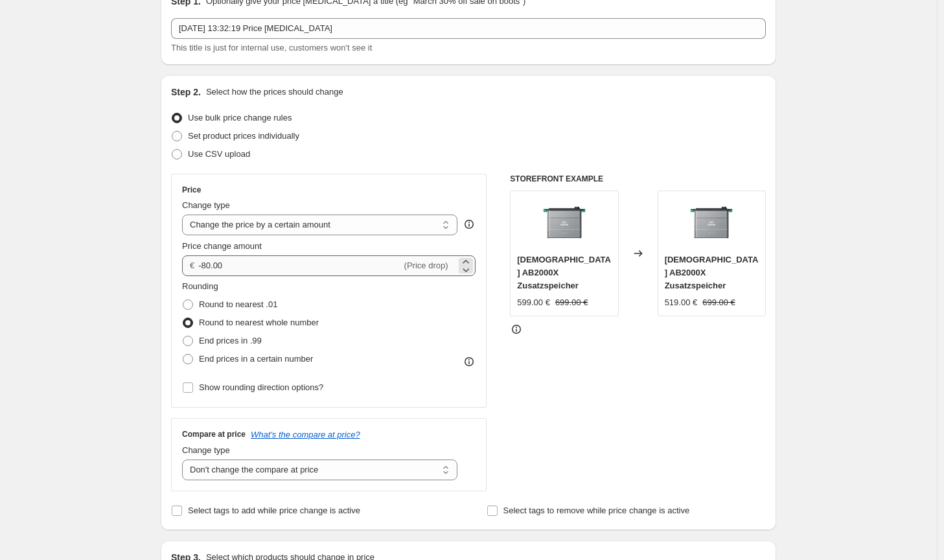  I want to click on h6: STOREFRONT EXAMPLE, so click(638, 179).